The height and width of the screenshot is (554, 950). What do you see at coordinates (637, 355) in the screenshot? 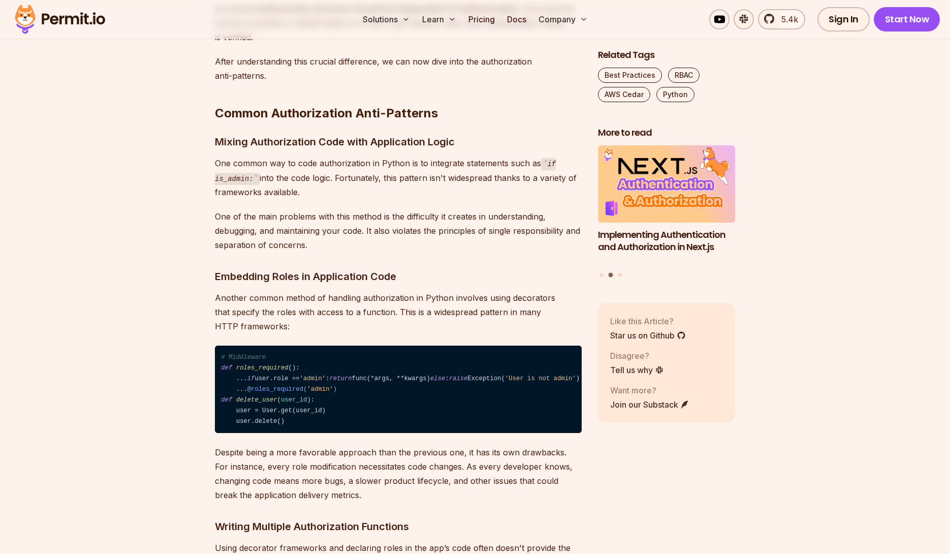
I see `p: Disagree?` at bounding box center [637, 355].